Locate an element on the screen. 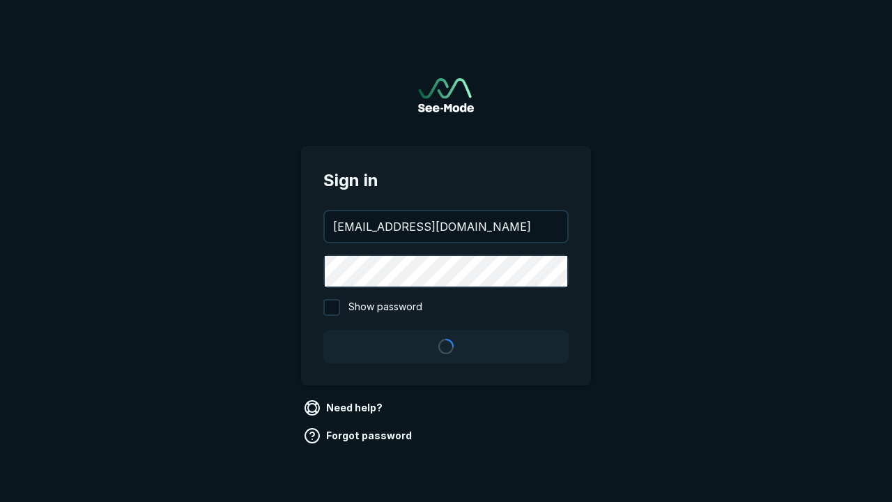 Image resolution: width=892 pixels, height=502 pixels. span: Show password is located at coordinates (385, 307).